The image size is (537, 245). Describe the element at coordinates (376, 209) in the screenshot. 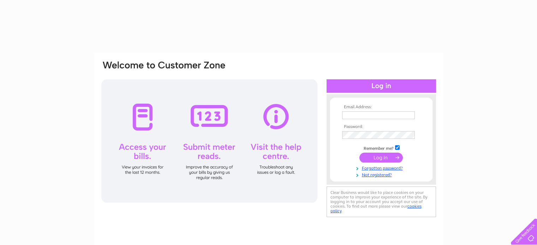

I see `a: cookies policy` at that location.